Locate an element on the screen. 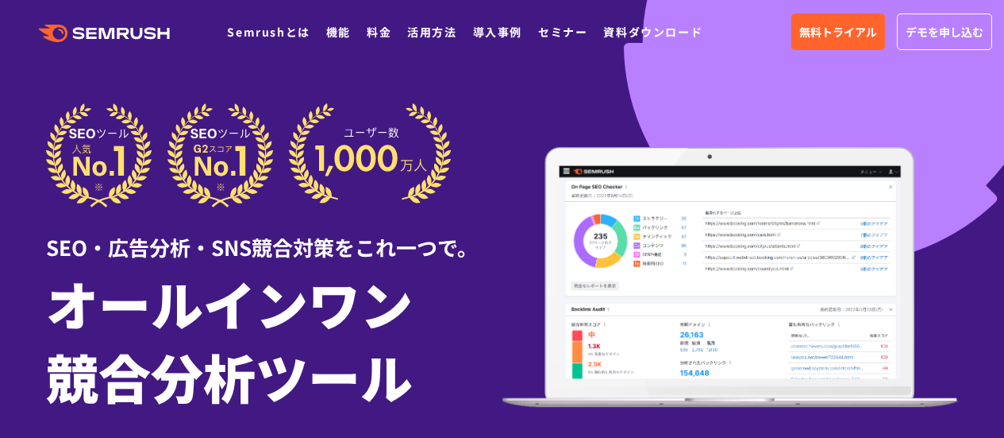 The height and width of the screenshot is (438, 1004). a: 料金 is located at coordinates (379, 32).